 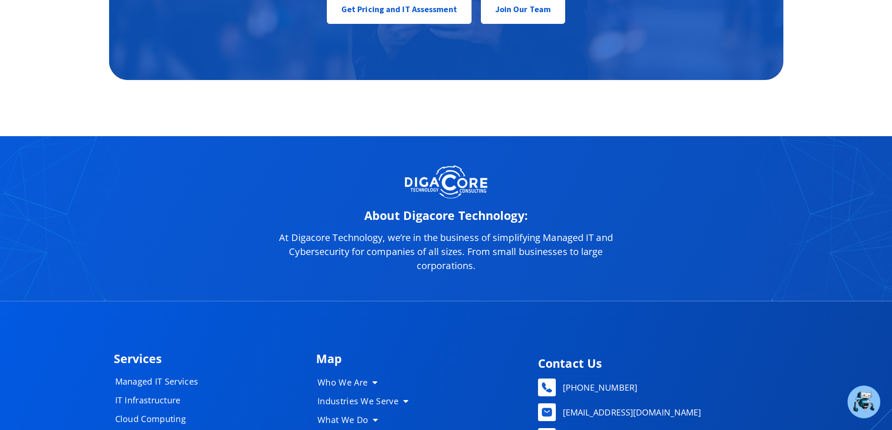 I want to click on a: IT Infrastructure, so click(x=176, y=400).